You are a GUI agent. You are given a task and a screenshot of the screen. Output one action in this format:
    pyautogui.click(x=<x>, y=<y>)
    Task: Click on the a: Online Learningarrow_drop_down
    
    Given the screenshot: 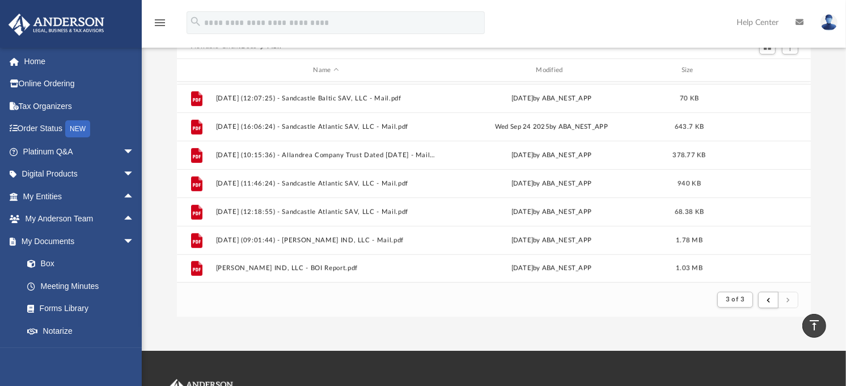 What is the action you would take?
    pyautogui.click(x=77, y=353)
    